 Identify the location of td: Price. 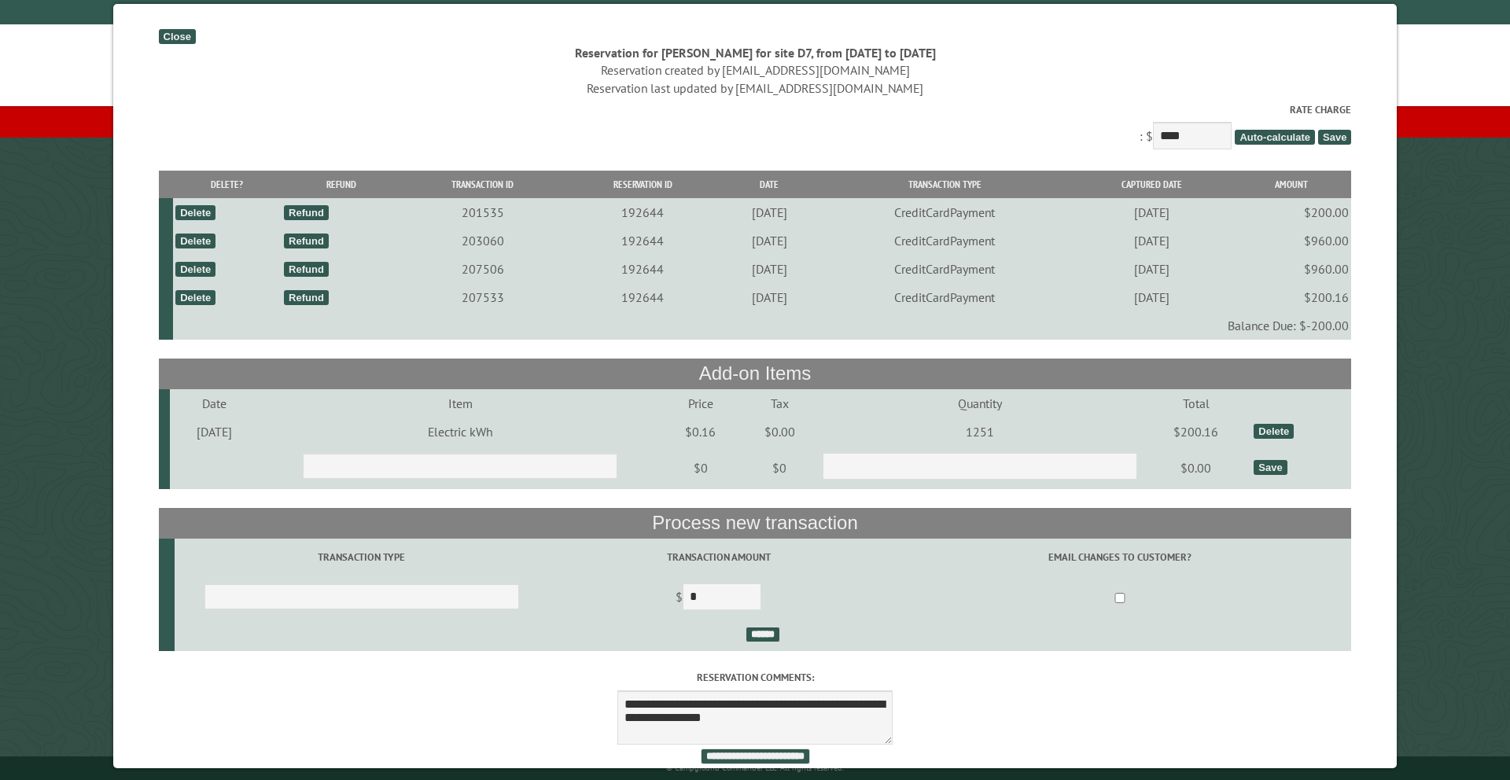
(700, 403).